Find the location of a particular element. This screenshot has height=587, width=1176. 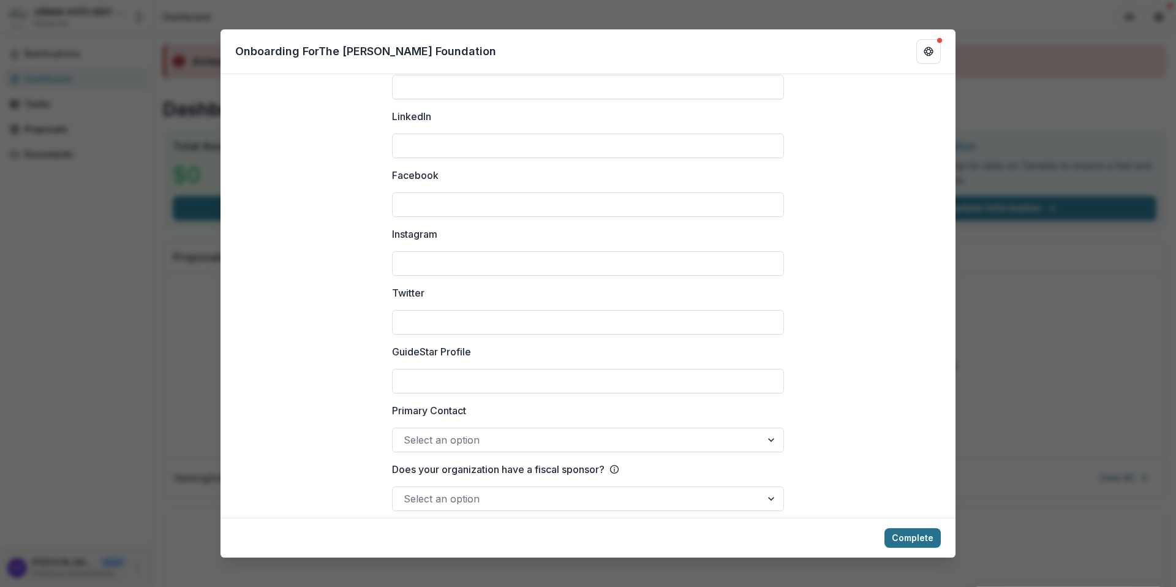

button: Get Help is located at coordinates (929, 51).